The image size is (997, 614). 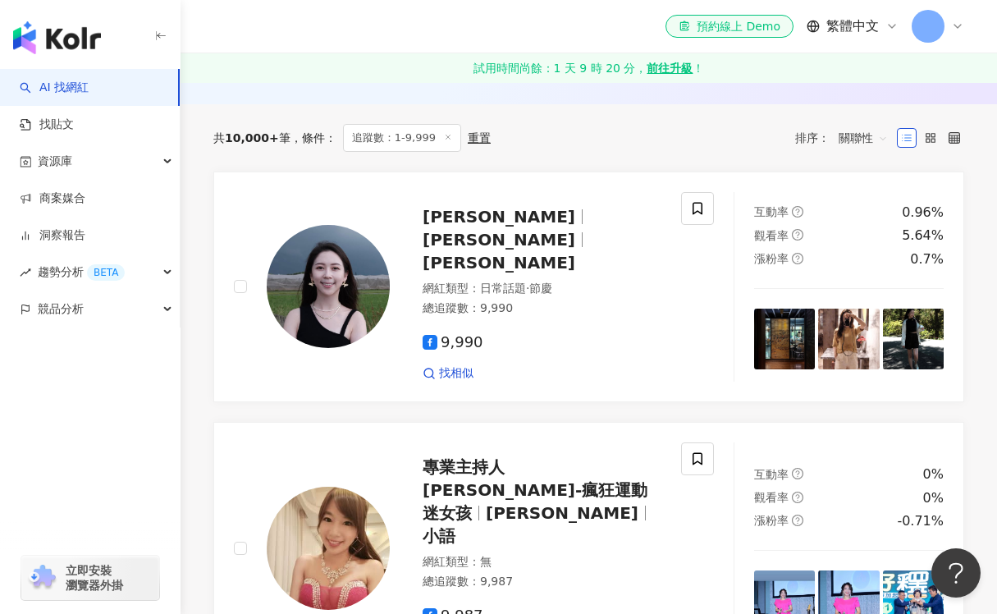 I want to click on div: 總追蹤數 ： 9,990, so click(x=541, y=308).